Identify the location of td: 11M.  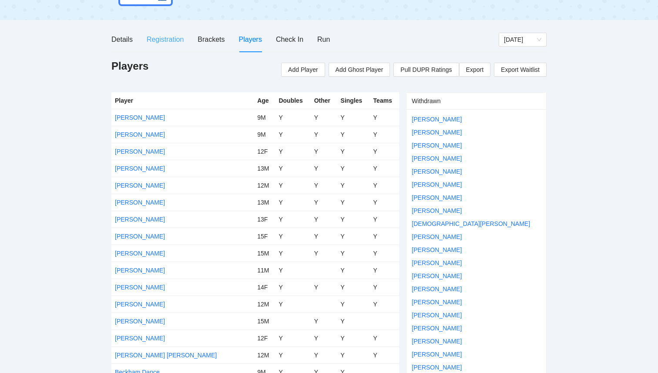
(264, 270).